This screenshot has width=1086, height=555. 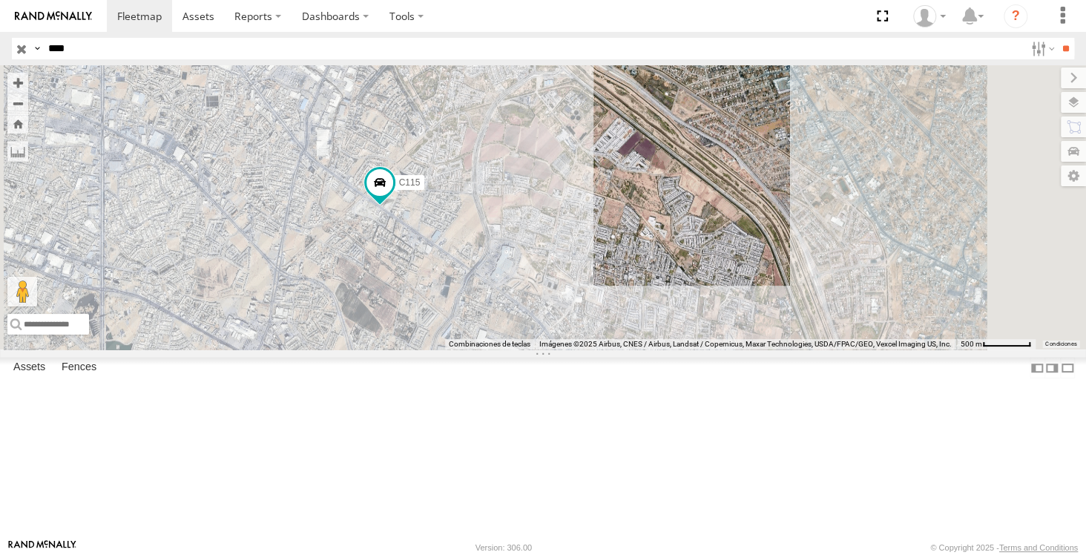 I want to click on a: Condiciones (se abre en una nueva pestaña), so click(x=1061, y=343).